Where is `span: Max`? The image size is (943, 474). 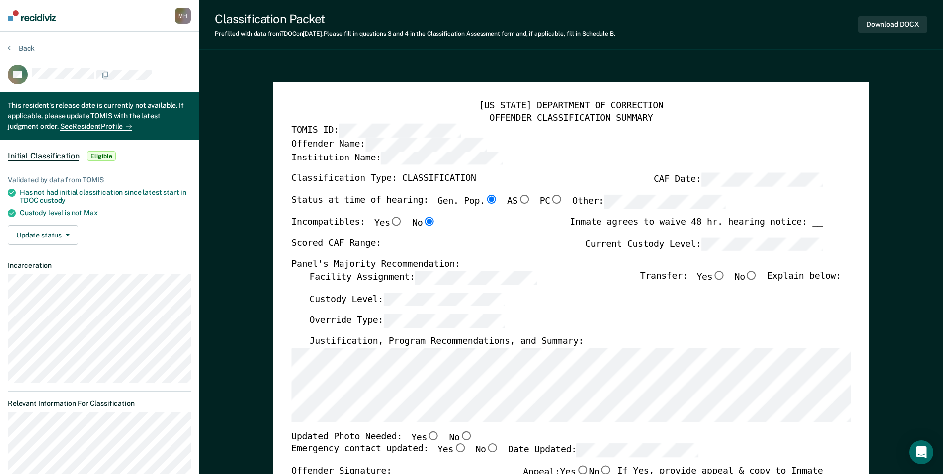
span: Max is located at coordinates (90, 213).